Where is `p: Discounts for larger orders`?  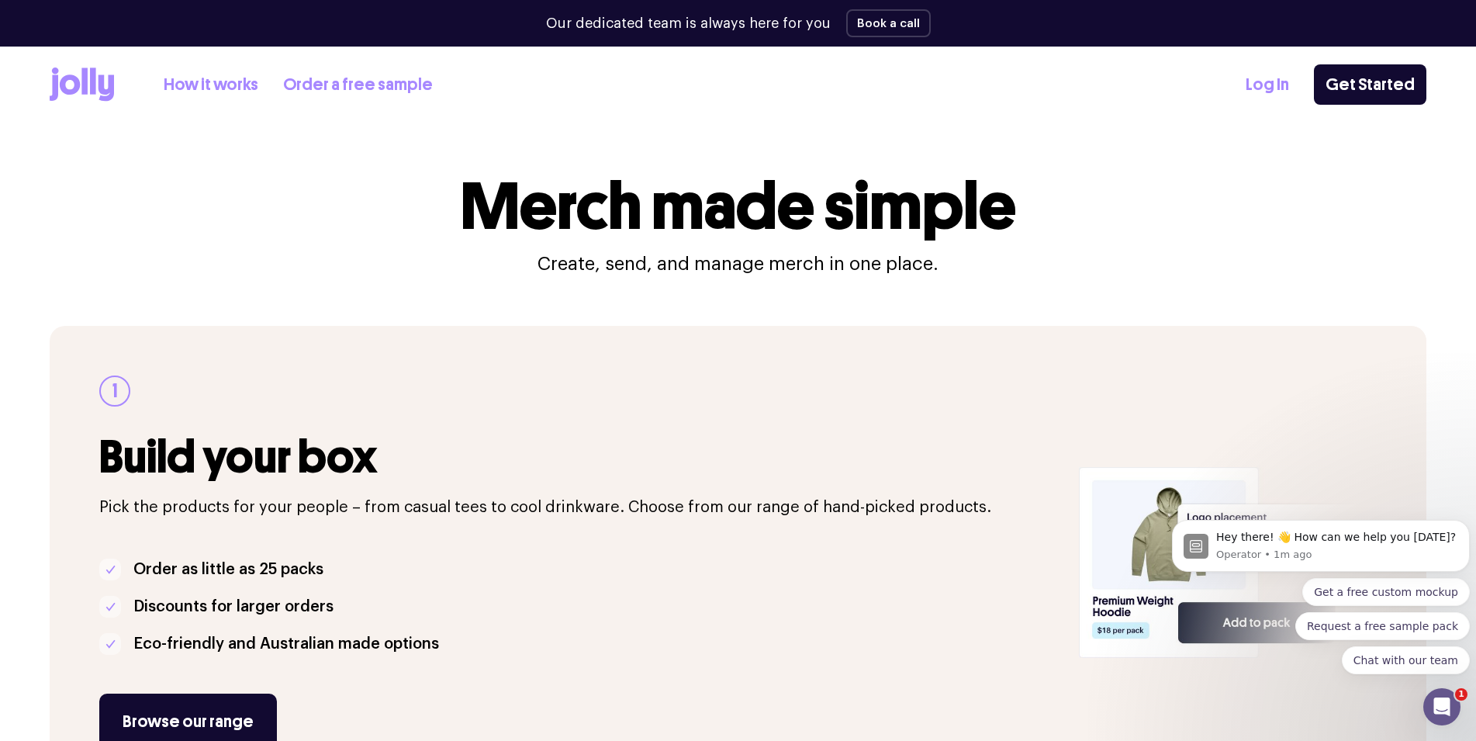 p: Discounts for larger orders is located at coordinates (233, 606).